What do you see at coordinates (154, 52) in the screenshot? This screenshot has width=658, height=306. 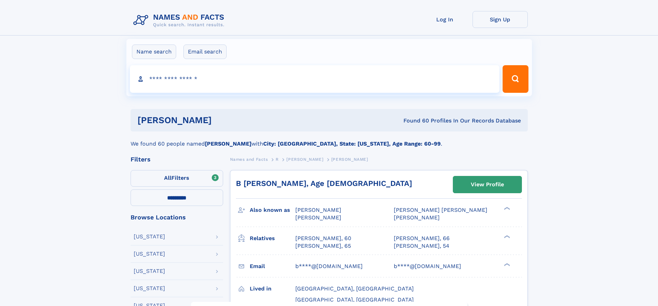 I see `label: Name search` at bounding box center [154, 52].